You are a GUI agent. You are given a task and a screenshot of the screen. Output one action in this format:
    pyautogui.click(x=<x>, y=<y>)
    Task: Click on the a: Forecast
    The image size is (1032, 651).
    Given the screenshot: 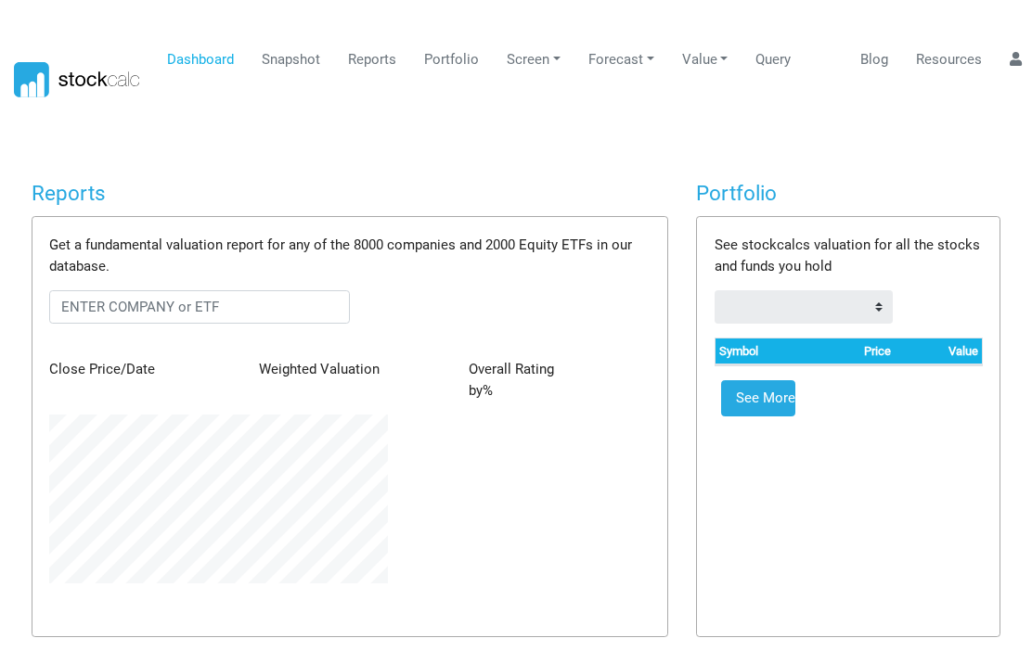 What is the action you would take?
    pyautogui.click(x=621, y=59)
    